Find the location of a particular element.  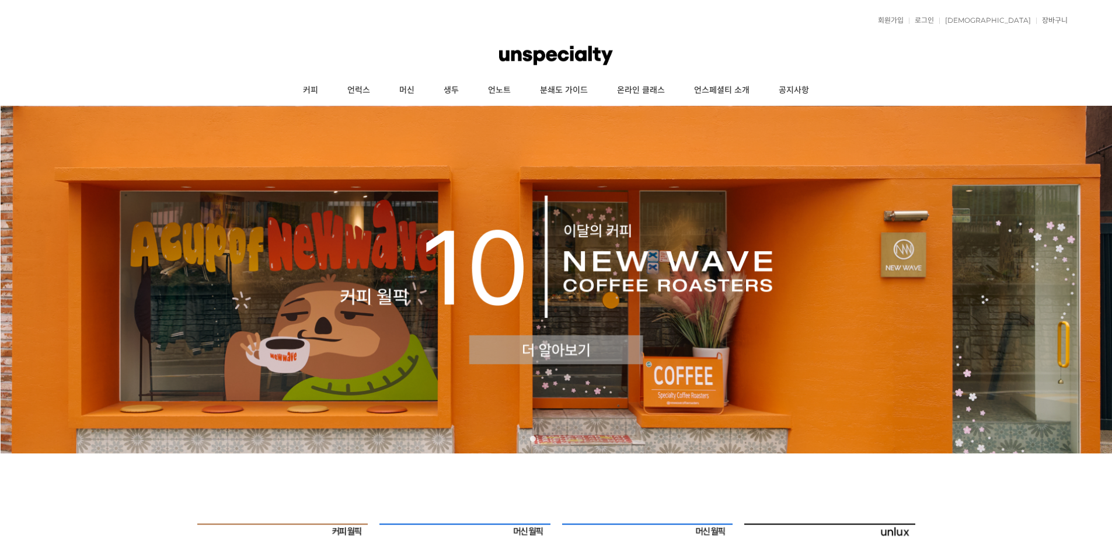

a: 3 is located at coordinates (556, 438).